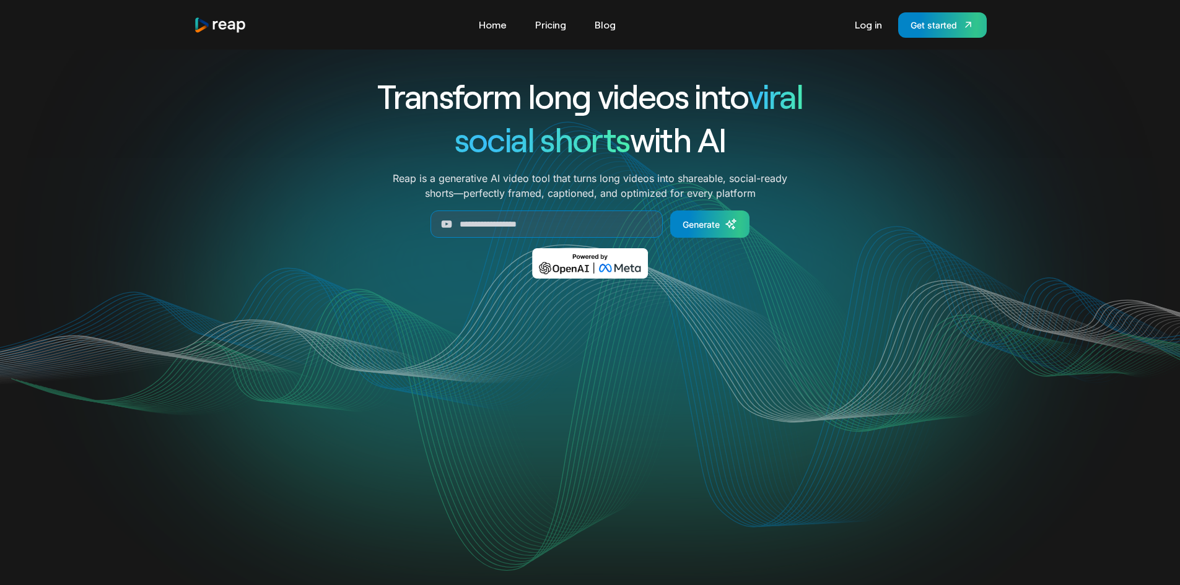 The height and width of the screenshot is (585, 1180). Describe the element at coordinates (933, 25) in the screenshot. I see `div: Get started` at that location.